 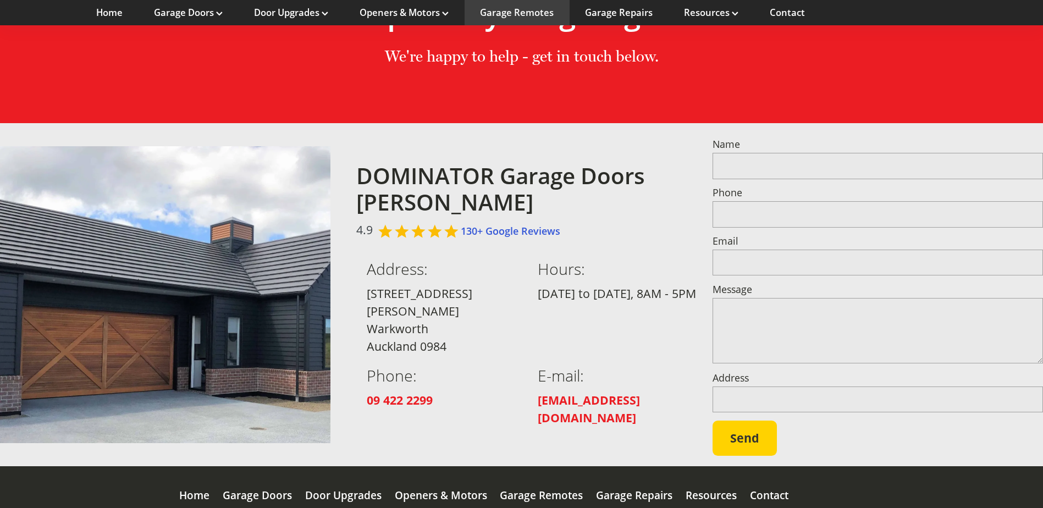 What do you see at coordinates (400, 400) in the screenshot?
I see `a: 09 422 2299` at bounding box center [400, 400].